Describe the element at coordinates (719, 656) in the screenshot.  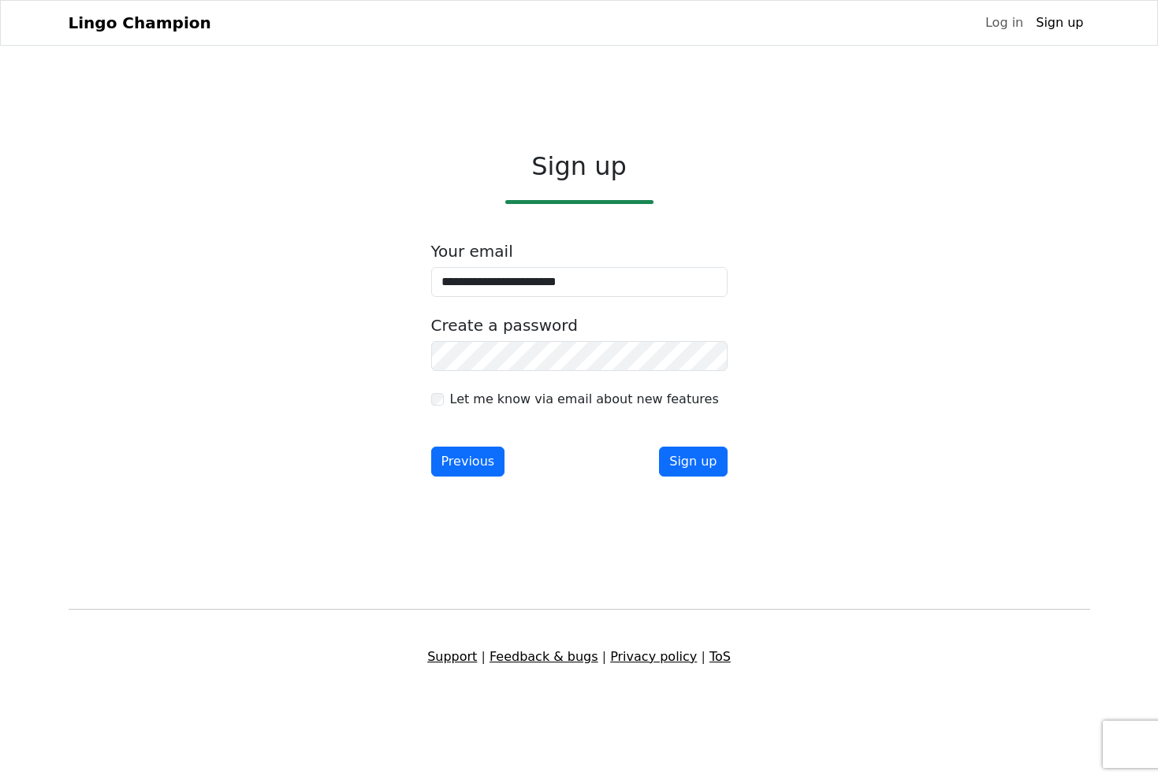
I see `a: ToS` at that location.